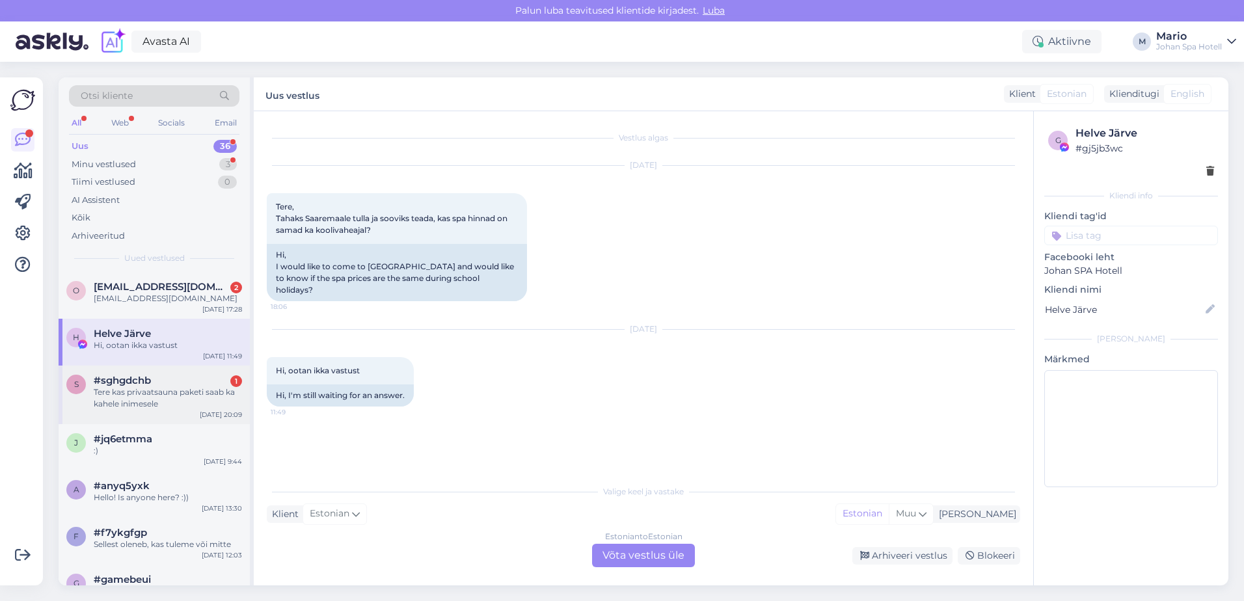  I want to click on p: Märkmed, so click(1131, 359).